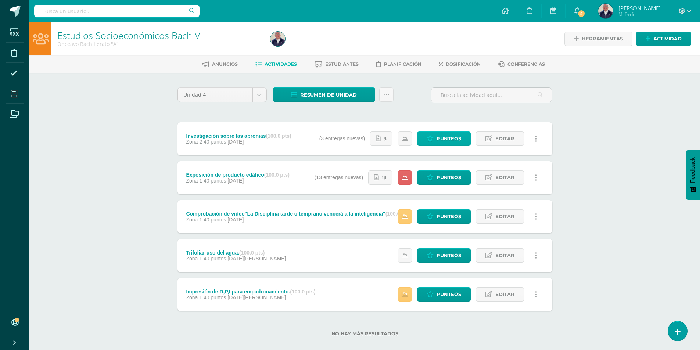 This screenshot has width=700, height=350. I want to click on span: Feedback, so click(693, 170).